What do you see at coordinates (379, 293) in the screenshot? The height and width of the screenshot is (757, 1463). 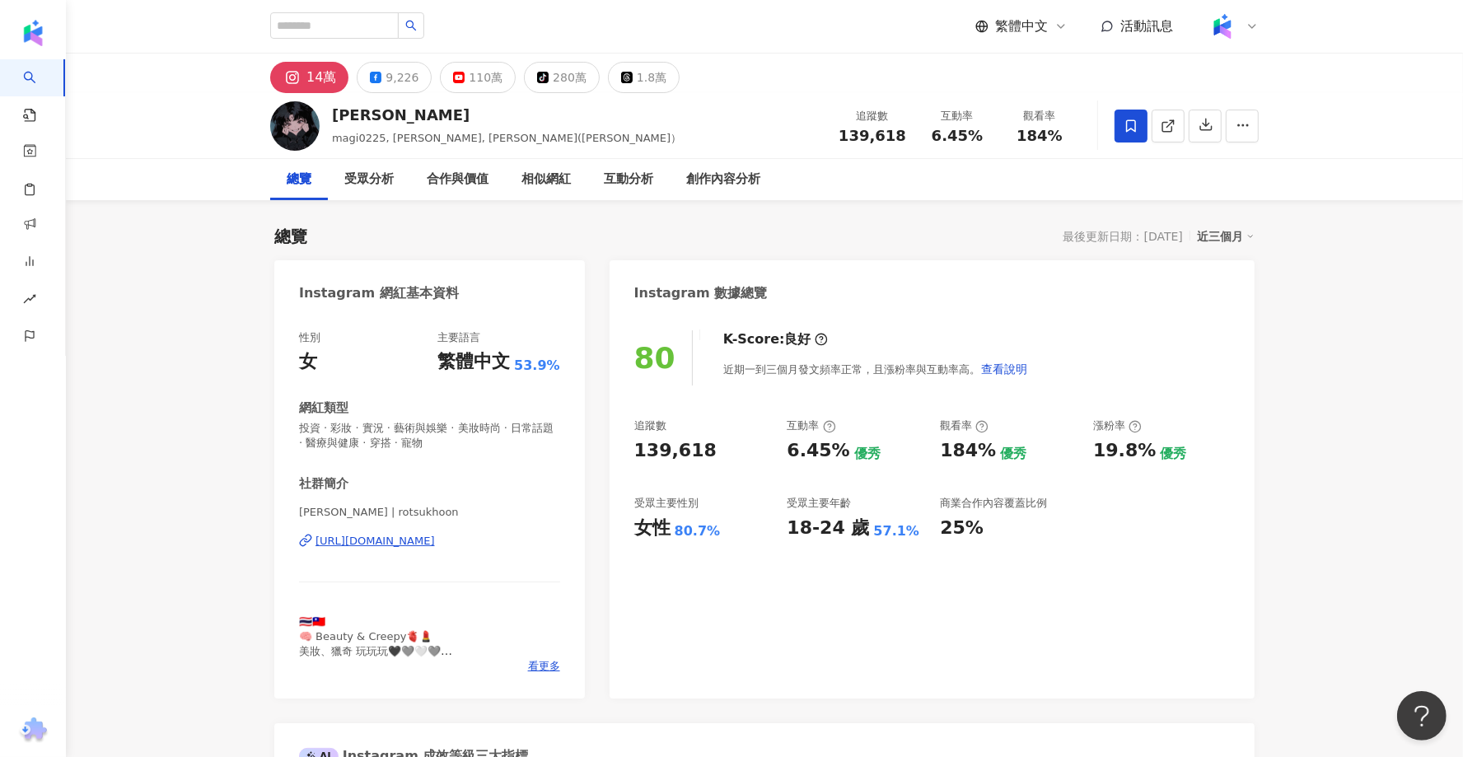 I see `div: Instagram 網紅基本資料` at bounding box center [379, 293].